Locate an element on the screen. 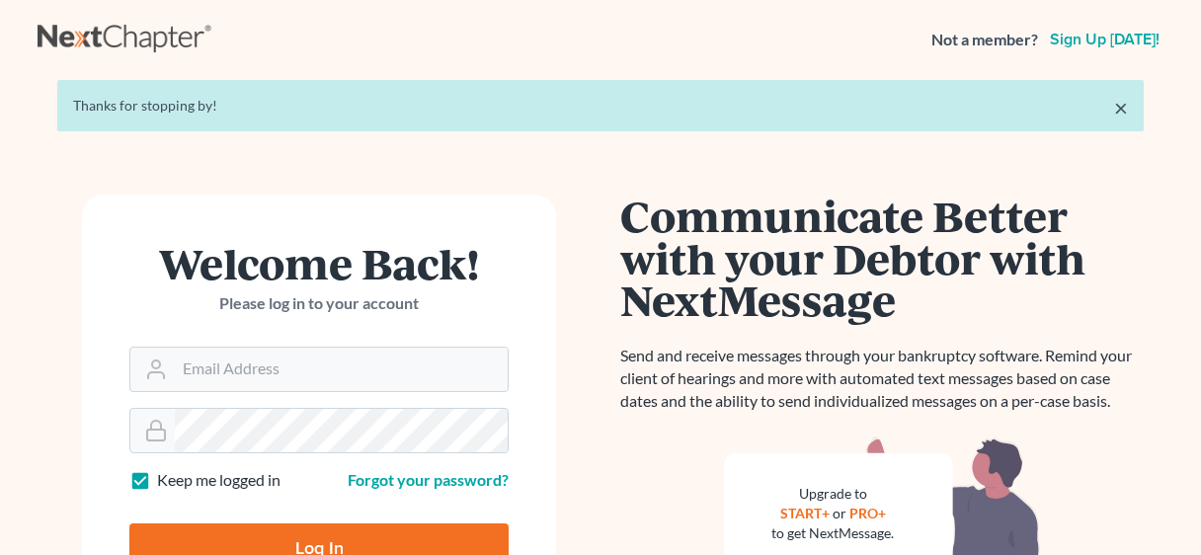 The height and width of the screenshot is (555, 1201). input: Email Address is located at coordinates (341, 369).